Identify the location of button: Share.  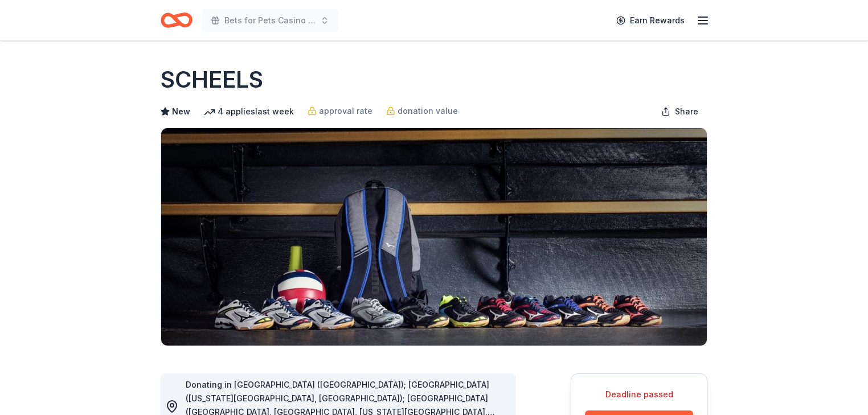
(680, 112).